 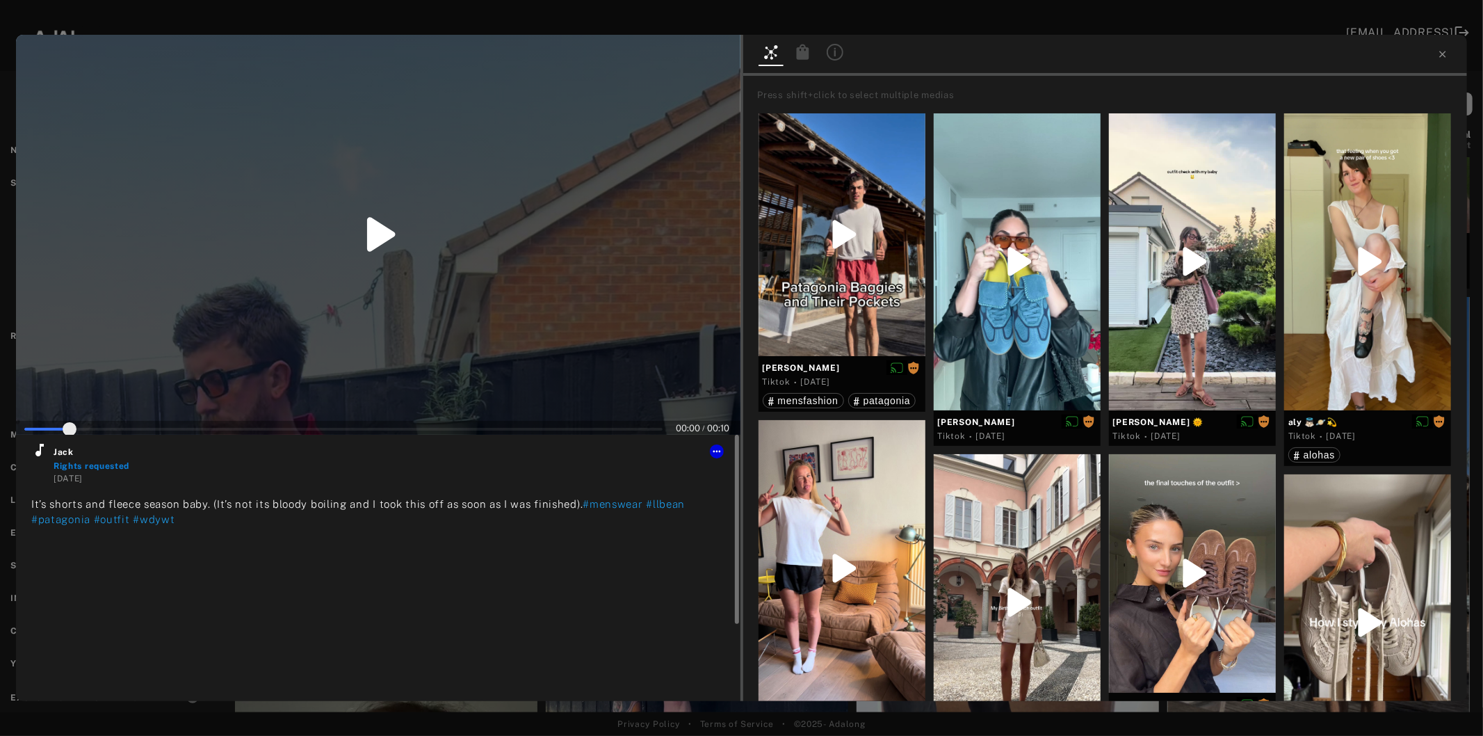 I want to click on span: 10, so click(x=725, y=428).